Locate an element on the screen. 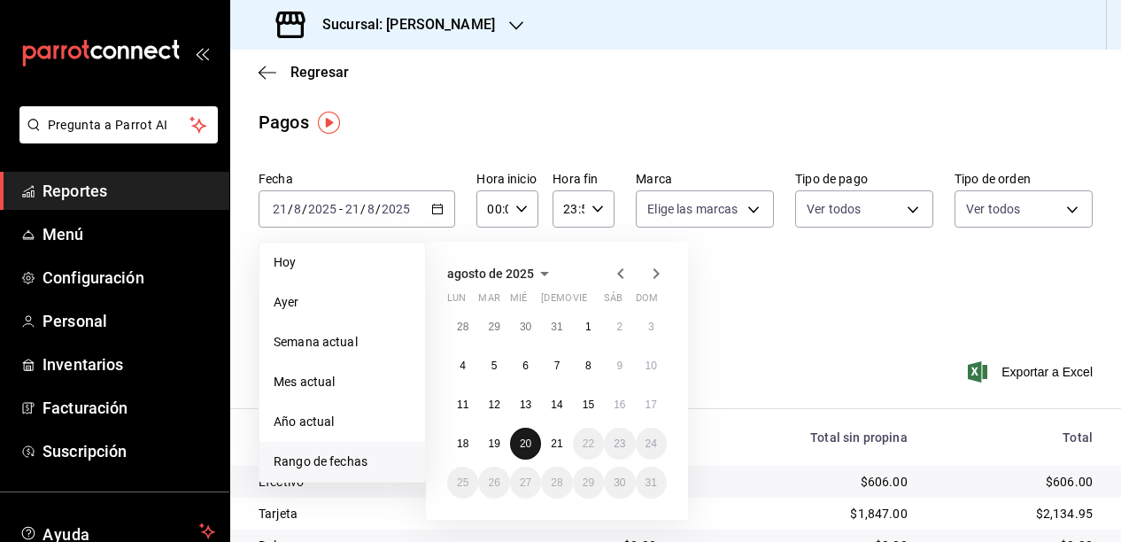 The width and height of the screenshot is (1121, 542). abbr: 7 de agosto de 2025 is located at coordinates (557, 366).